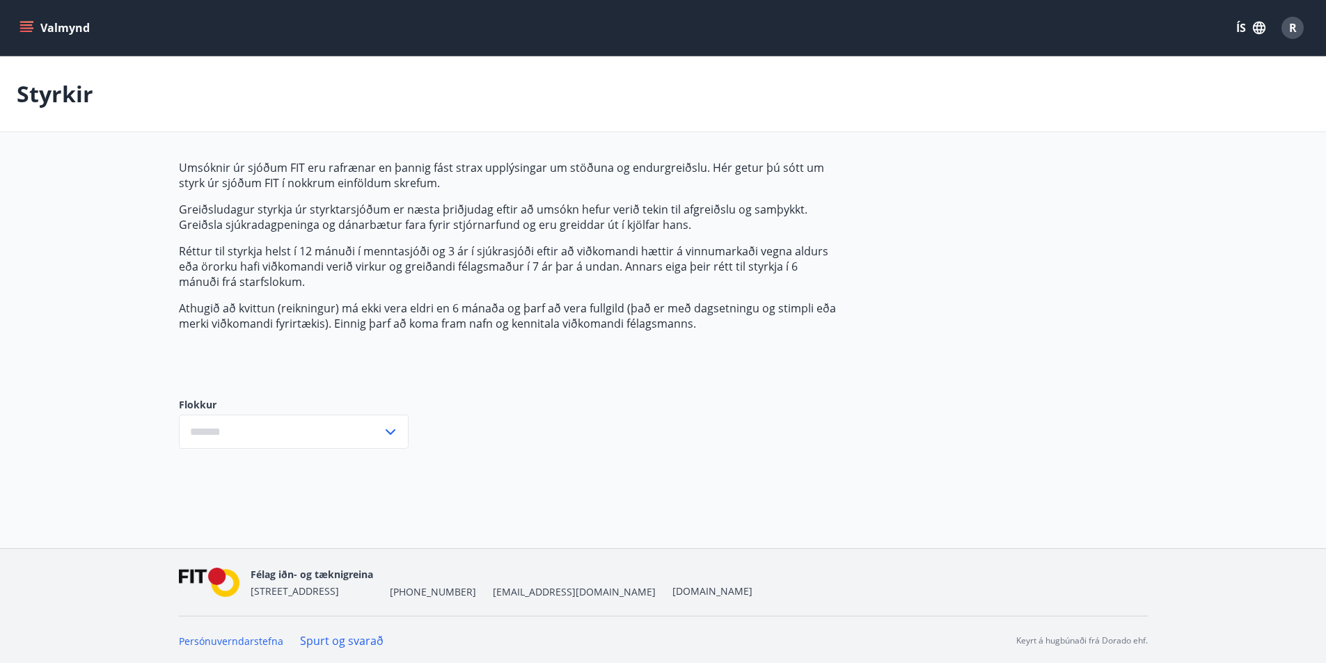 The width and height of the screenshot is (1326, 663). Describe the element at coordinates (55, 94) in the screenshot. I see `p: Styrkir` at that location.